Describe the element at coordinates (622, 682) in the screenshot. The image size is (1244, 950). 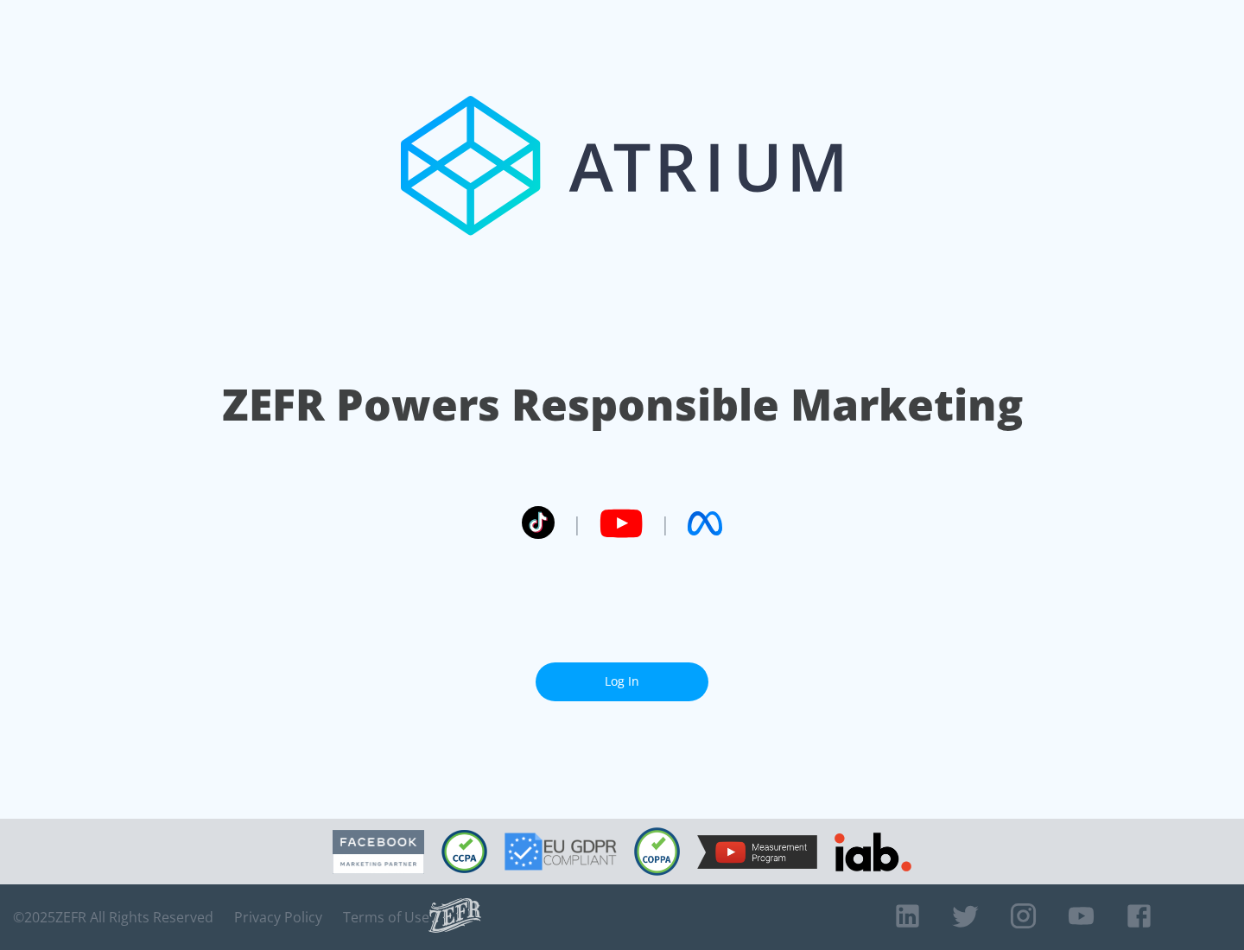
I see `a: Log In` at that location.